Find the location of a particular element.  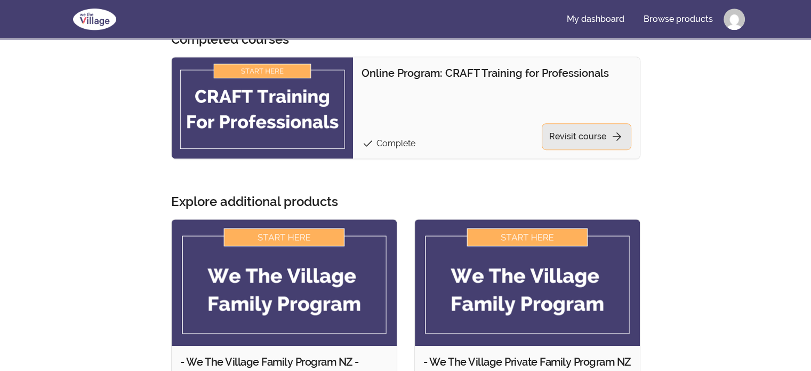

img: Product image for - We The Village Family Program NZ - is located at coordinates (284, 282).